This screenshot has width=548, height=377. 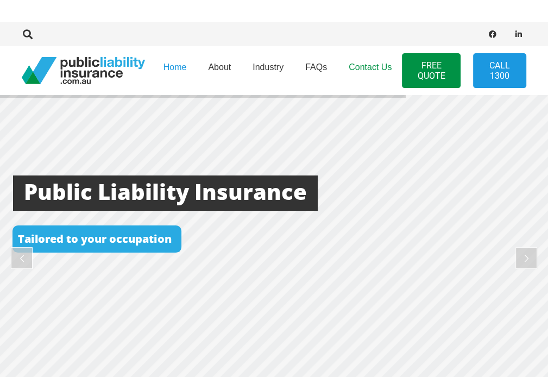 What do you see at coordinates (519, 34) in the screenshot?
I see `a: LinkedIn` at bounding box center [519, 34].